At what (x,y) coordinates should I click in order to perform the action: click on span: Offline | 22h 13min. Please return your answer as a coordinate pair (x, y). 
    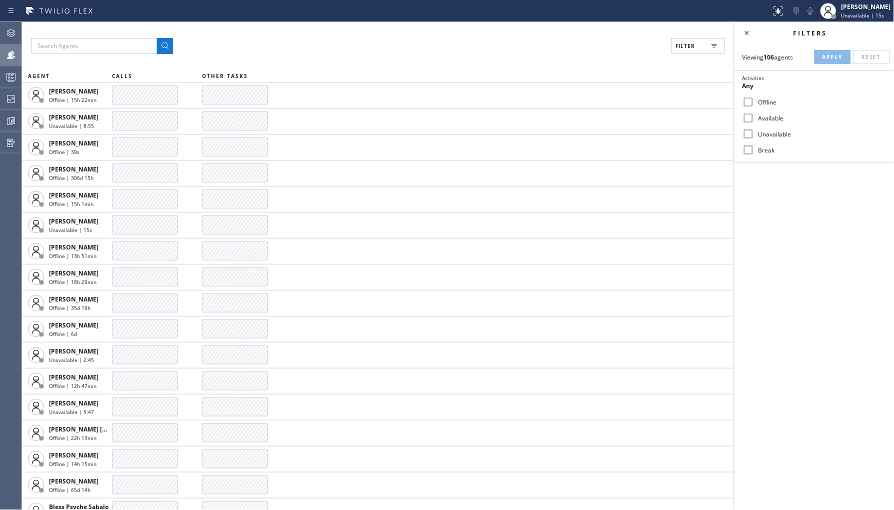
    Looking at the image, I should click on (72, 438).